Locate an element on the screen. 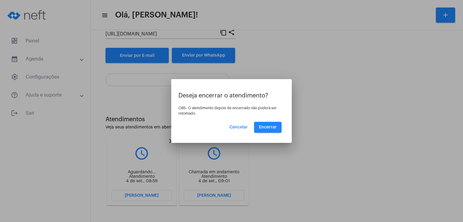 Image resolution: width=463 pixels, height=222 pixels. span: Cancelar is located at coordinates (238, 128).